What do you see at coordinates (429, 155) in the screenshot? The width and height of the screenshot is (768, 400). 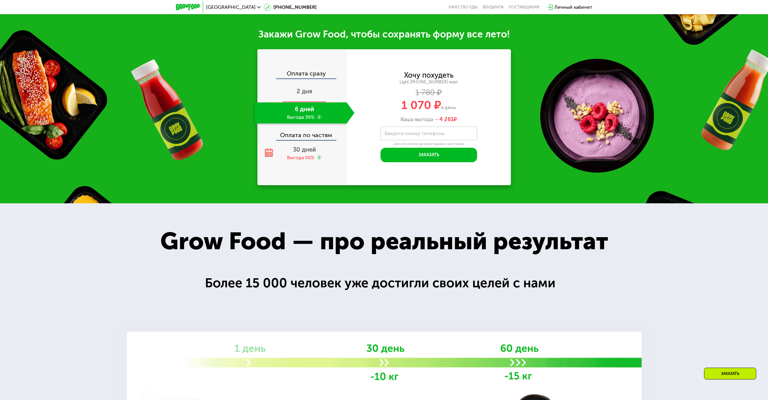 I see `button: Заказать` at bounding box center [429, 155].